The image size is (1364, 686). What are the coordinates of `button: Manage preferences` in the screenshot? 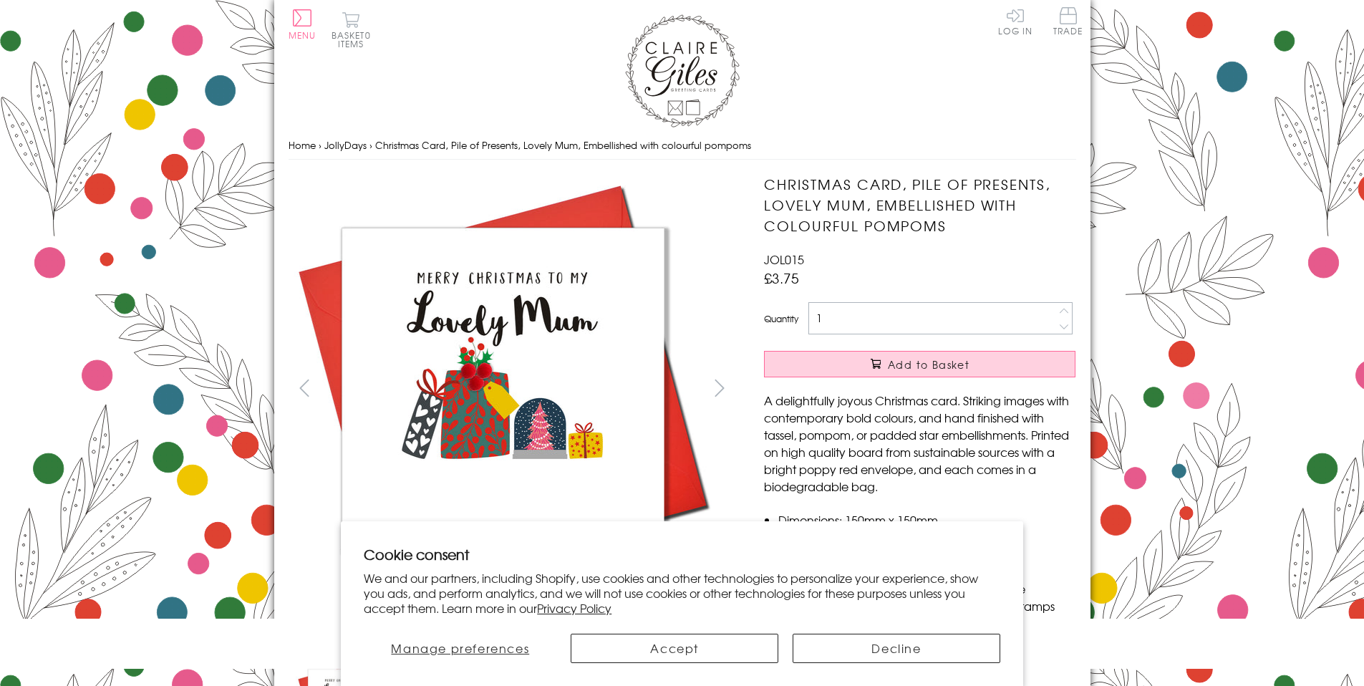 It's located at (460, 648).